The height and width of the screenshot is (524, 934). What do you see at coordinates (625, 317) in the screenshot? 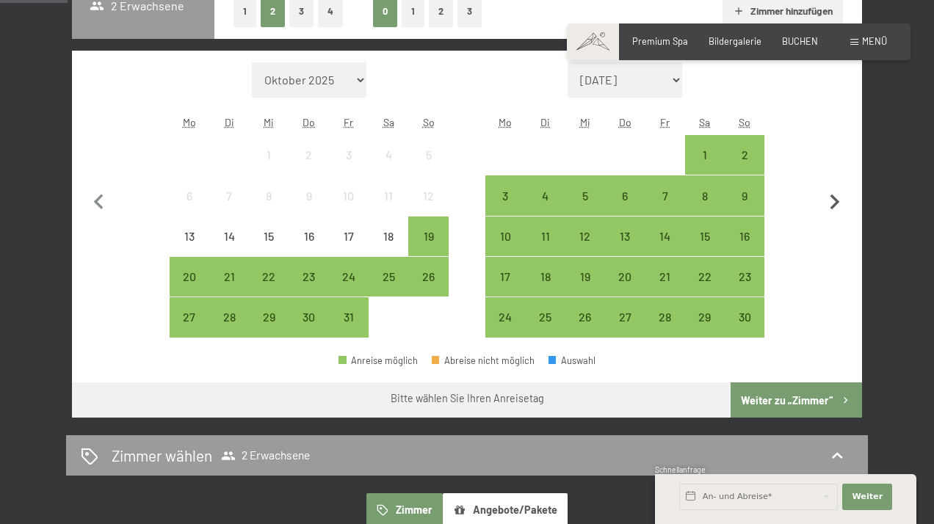
I see `div: Thu Nov 27 2025` at bounding box center [625, 317].